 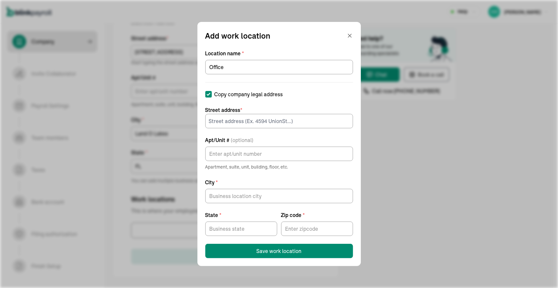 I want to click on label: Zip code, so click(x=317, y=215).